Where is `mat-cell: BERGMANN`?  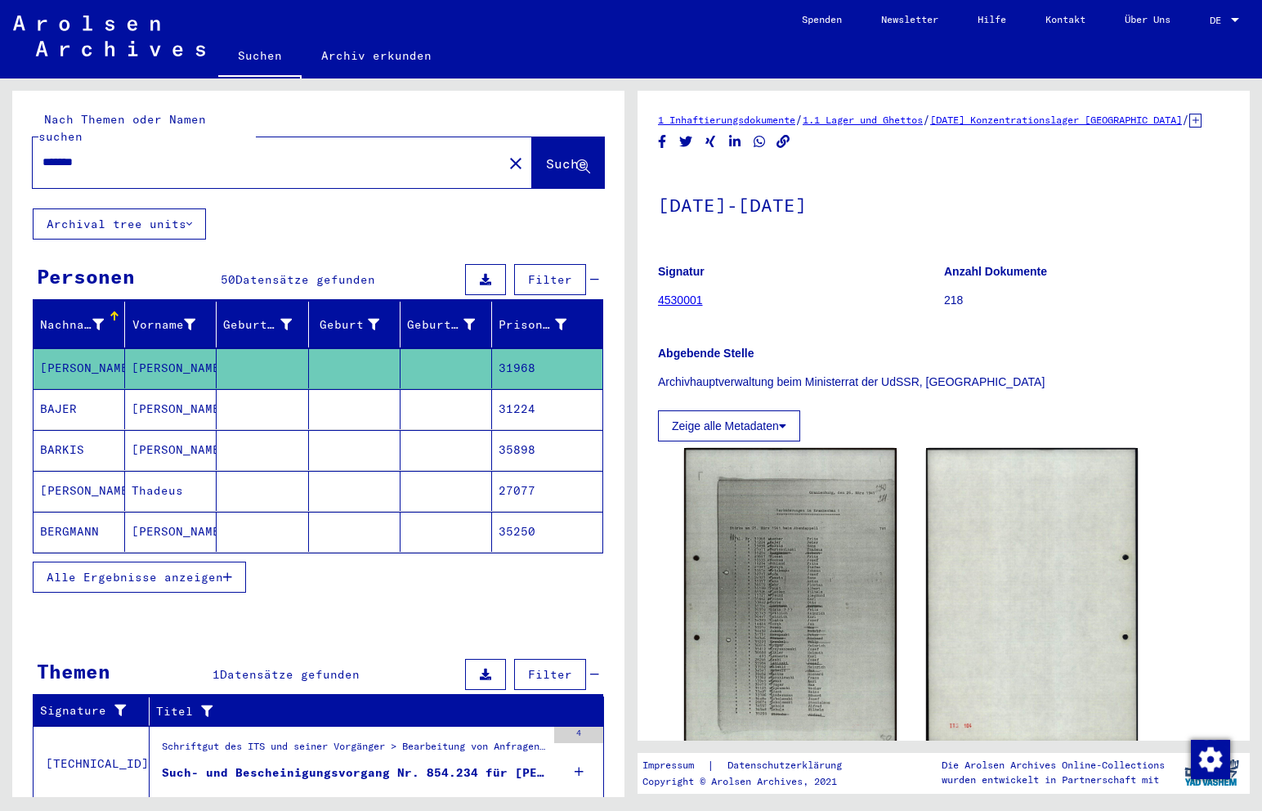 mat-cell: BERGMANN is located at coordinates (79, 531).